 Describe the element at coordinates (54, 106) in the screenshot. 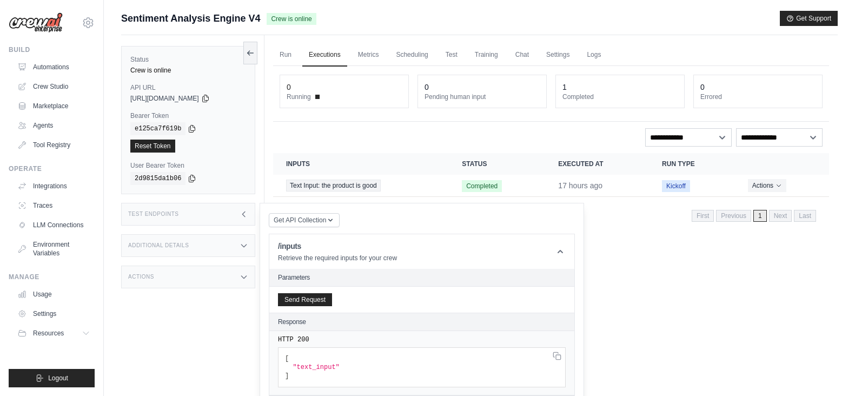

I see `a: Marketplace` at that location.